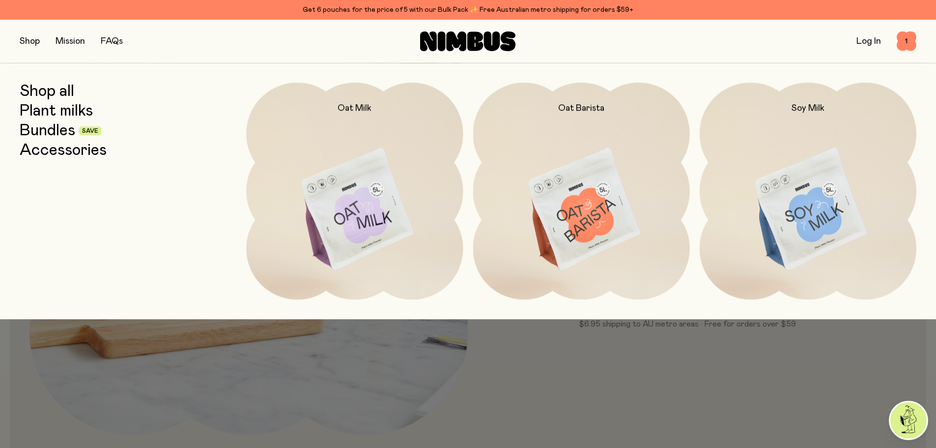 The width and height of the screenshot is (936, 448). What do you see at coordinates (112, 41) in the screenshot?
I see `a: FAQs` at bounding box center [112, 41].